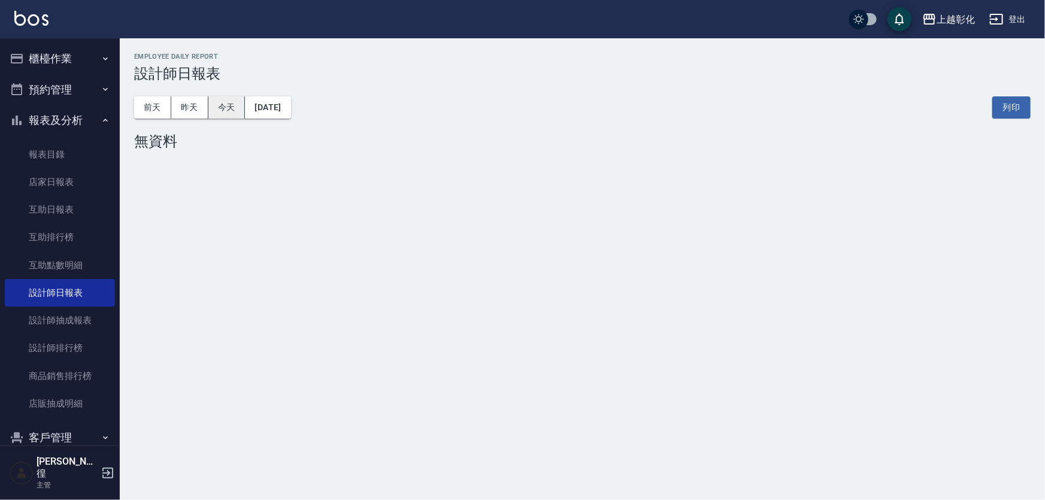  Describe the element at coordinates (60, 120) in the screenshot. I see `button: 報表及分析` at that location.